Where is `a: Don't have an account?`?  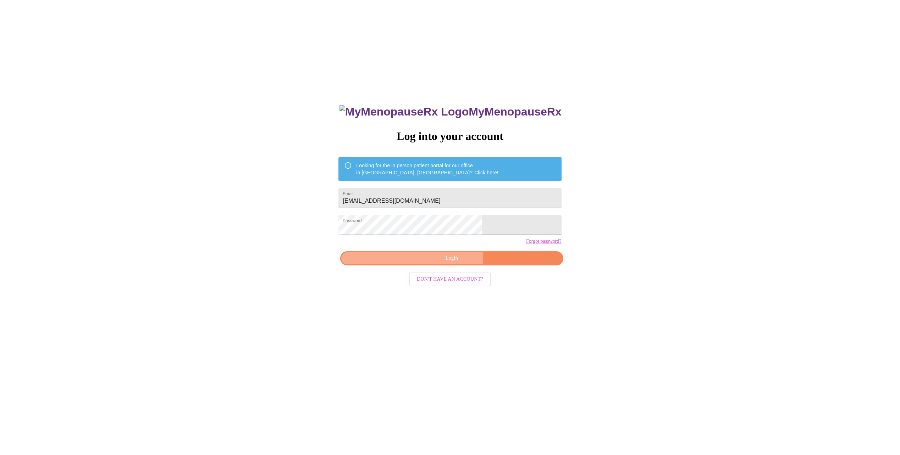
a: Don't have an account? is located at coordinates (450, 279).